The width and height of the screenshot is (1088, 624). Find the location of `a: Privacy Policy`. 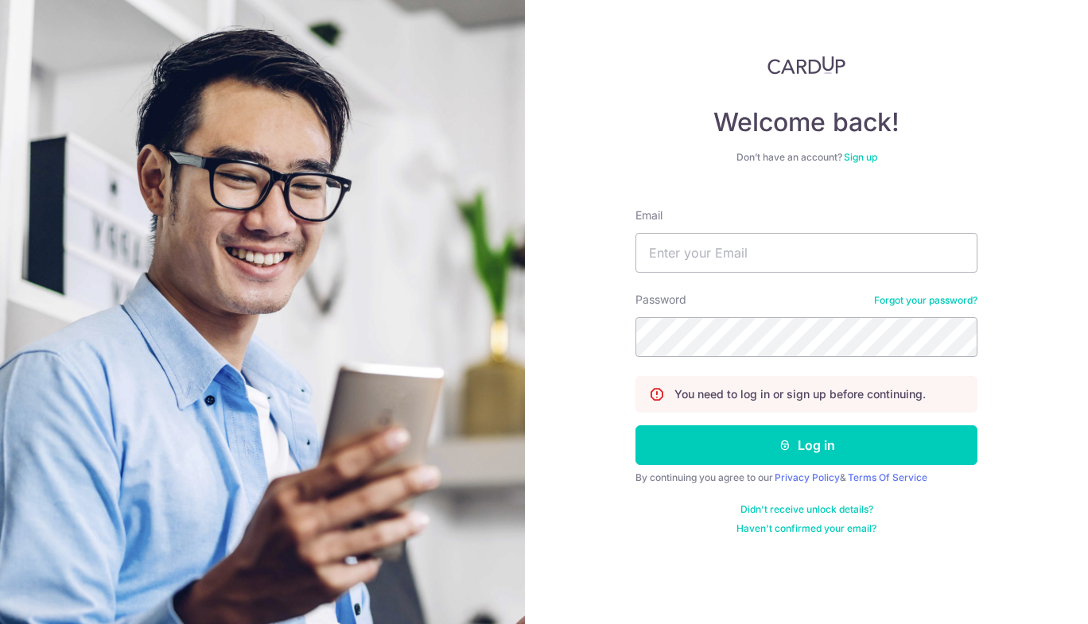

a: Privacy Policy is located at coordinates (807, 477).